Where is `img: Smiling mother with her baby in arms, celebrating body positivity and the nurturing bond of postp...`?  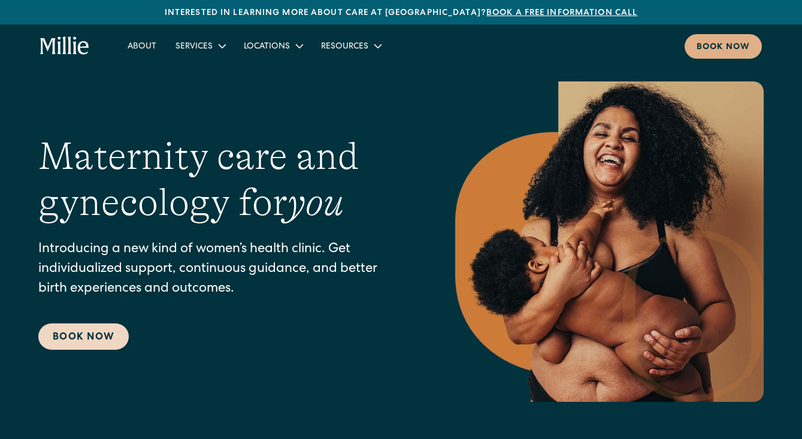
img: Smiling mother with her baby in arms, celebrating body positivity and the nurturing bond of postp... is located at coordinates (609, 241).